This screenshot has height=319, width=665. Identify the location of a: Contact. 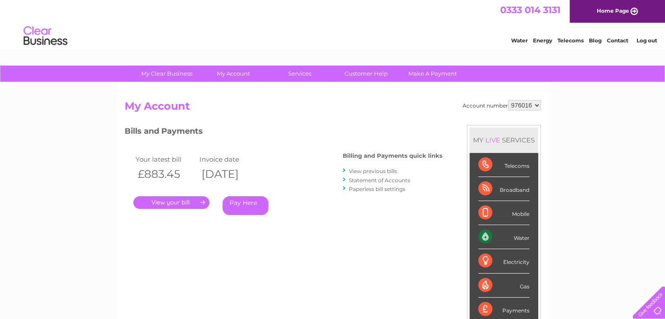
(617, 40).